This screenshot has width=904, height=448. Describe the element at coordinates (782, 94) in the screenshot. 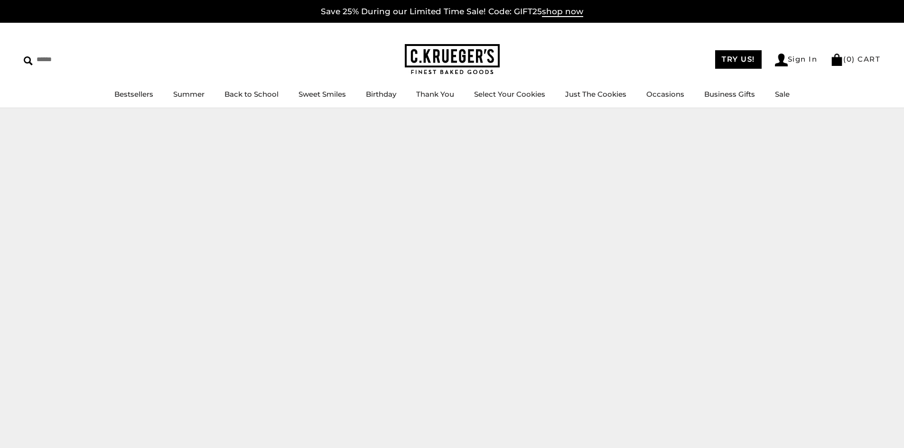

I see `a: Sale` at that location.